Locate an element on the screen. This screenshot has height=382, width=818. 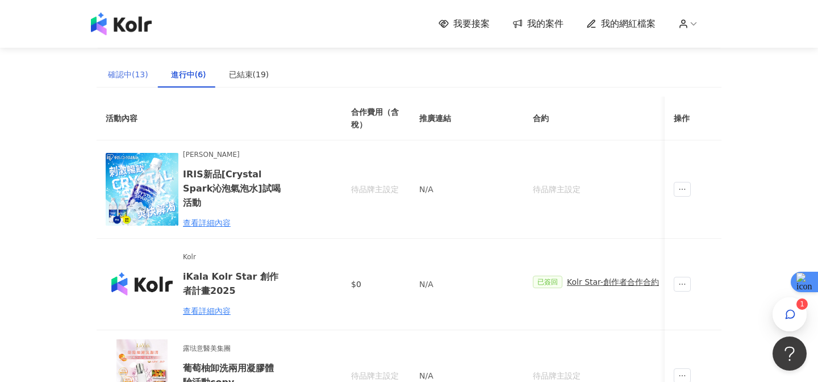
th: 推廣連結 is located at coordinates (467, 118).